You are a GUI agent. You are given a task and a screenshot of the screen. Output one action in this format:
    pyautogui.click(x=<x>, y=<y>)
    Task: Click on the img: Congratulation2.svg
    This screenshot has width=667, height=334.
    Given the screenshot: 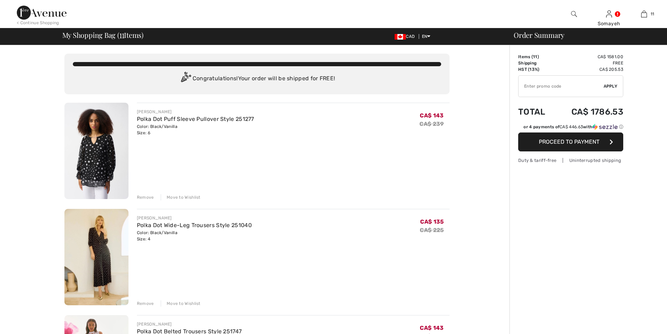 What is the action you would take?
    pyautogui.click(x=186, y=79)
    